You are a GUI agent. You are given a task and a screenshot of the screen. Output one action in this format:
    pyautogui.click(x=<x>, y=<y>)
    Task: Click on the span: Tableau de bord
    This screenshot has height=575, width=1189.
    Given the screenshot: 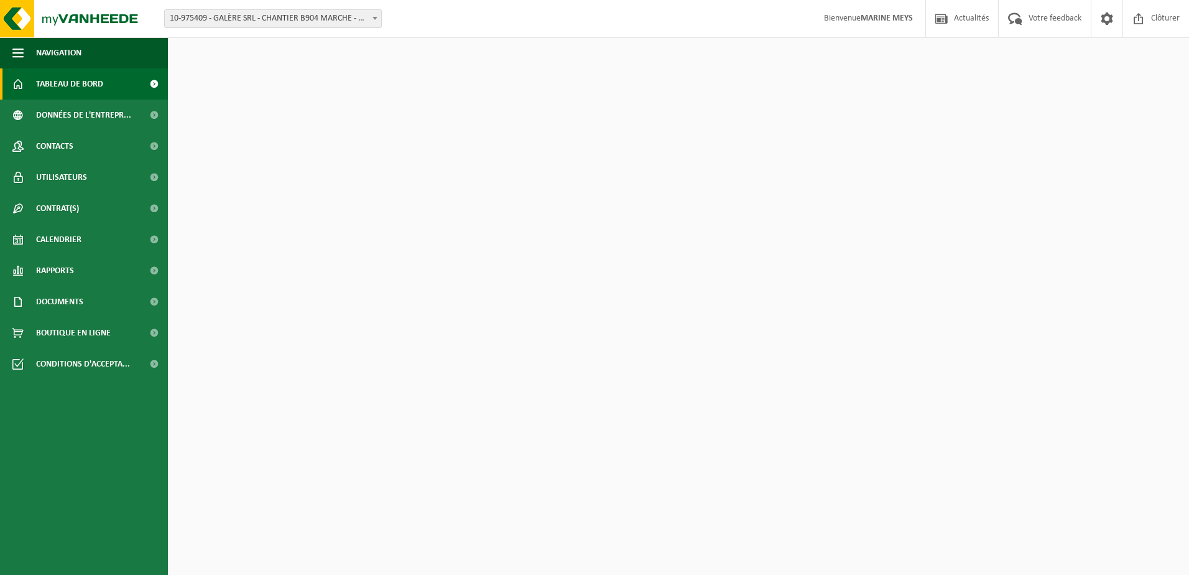 What is the action you would take?
    pyautogui.click(x=70, y=84)
    